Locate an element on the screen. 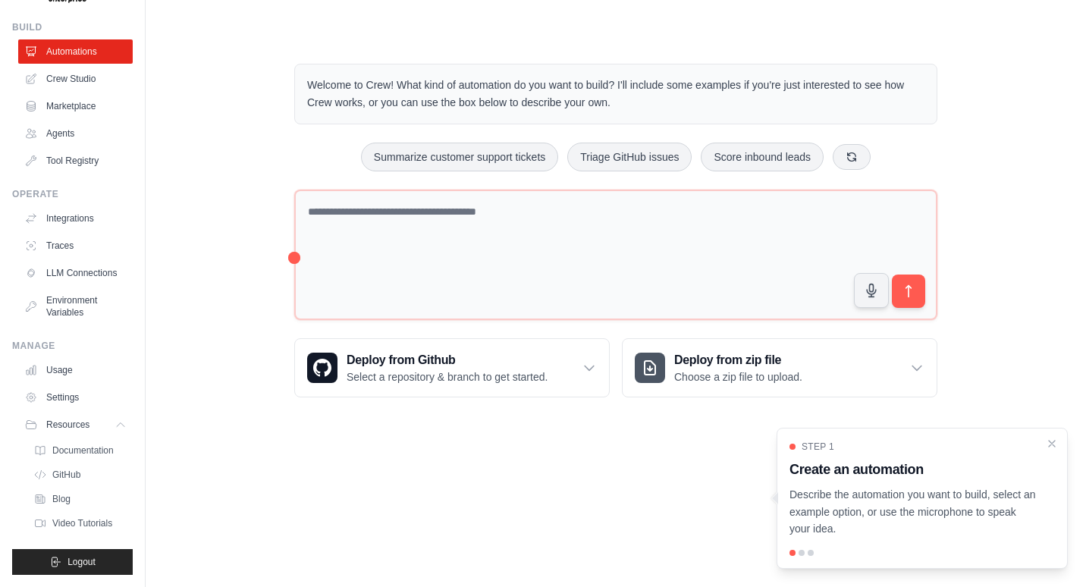 The image size is (1086, 587). a: Crew Studio is located at coordinates (75, 79).